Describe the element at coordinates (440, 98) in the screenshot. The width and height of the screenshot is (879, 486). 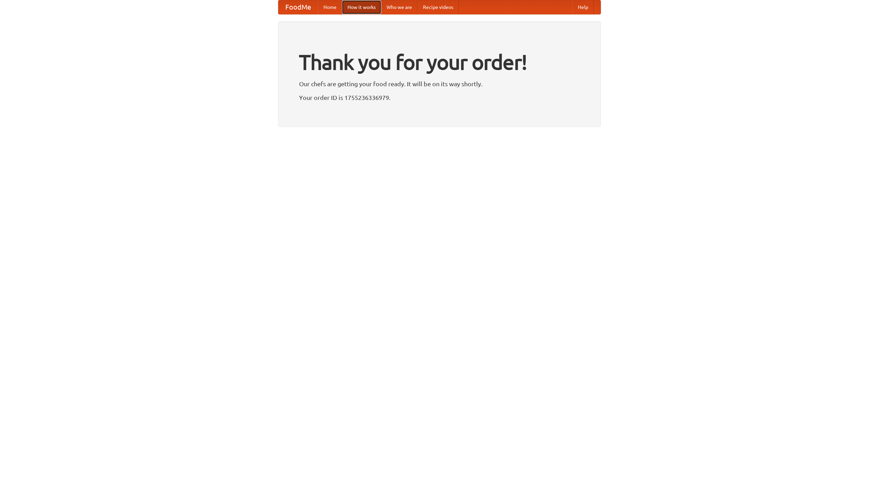
I see `p: Your order ID is 1755236336979.` at that location.